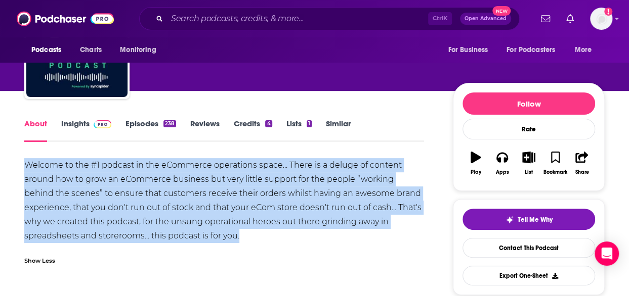 The height and width of the screenshot is (296, 629). What do you see at coordinates (581, 172) in the screenshot?
I see `div: Share` at bounding box center [581, 172].